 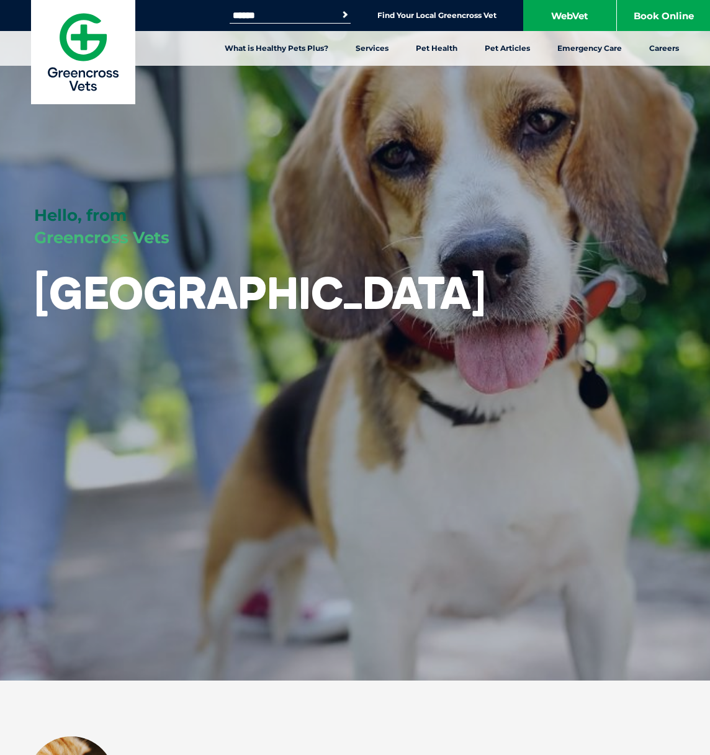 What do you see at coordinates (590, 48) in the screenshot?
I see `a: Emergency Care` at bounding box center [590, 48].